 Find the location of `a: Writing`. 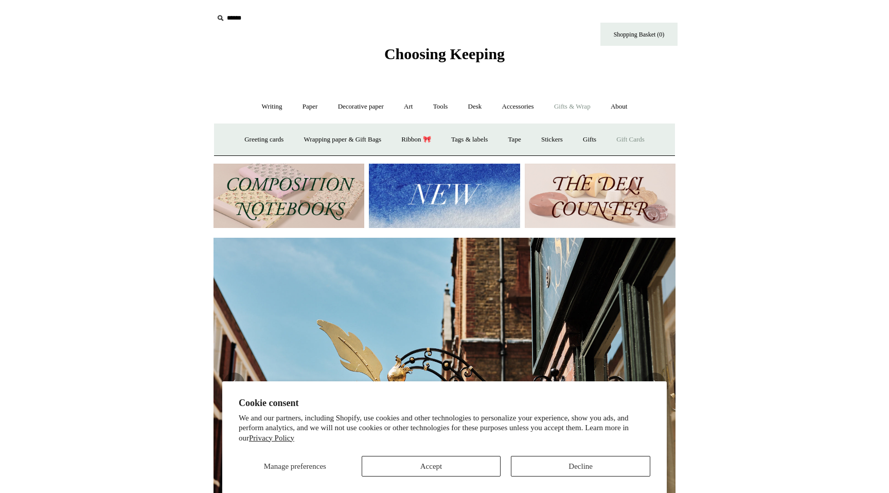

a: Writing is located at coordinates (272, 107).